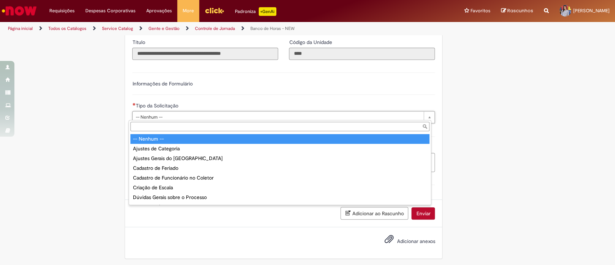  Describe the element at coordinates (280, 148) in the screenshot. I see `div: Ajustes de Categoria` at that location.